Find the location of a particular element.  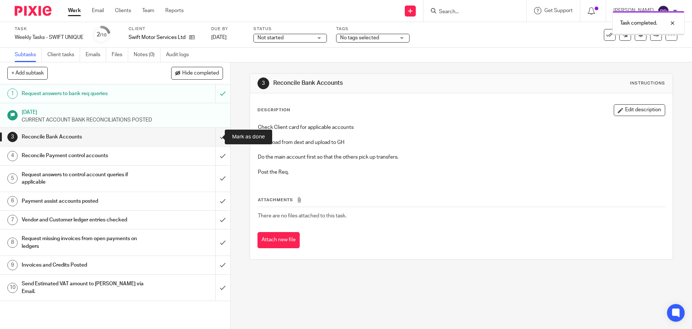

div: 4 is located at coordinates (12, 156).